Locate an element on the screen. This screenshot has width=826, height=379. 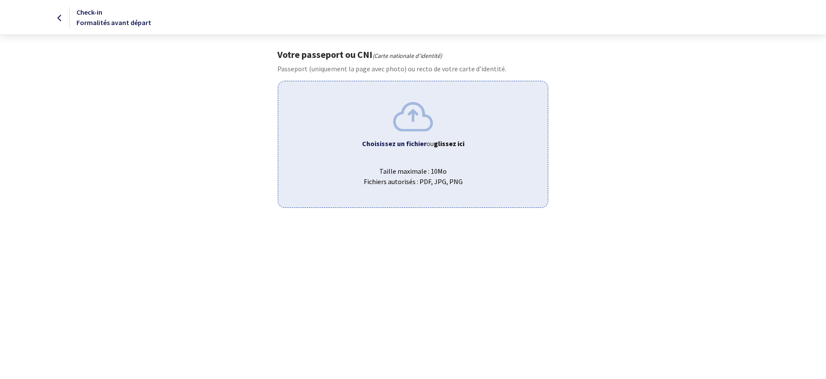
b: Choisissez un fichier is located at coordinates (394, 143).